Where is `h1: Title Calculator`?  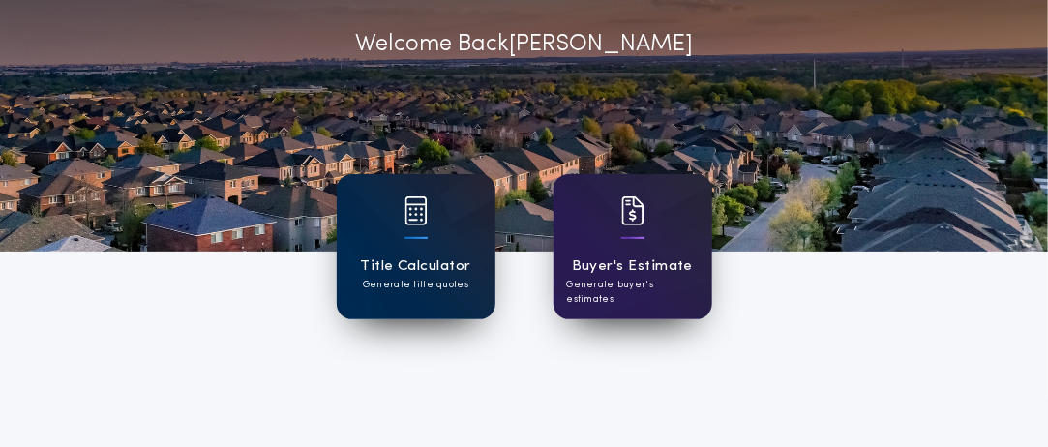 h1: Title Calculator is located at coordinates (415, 266).